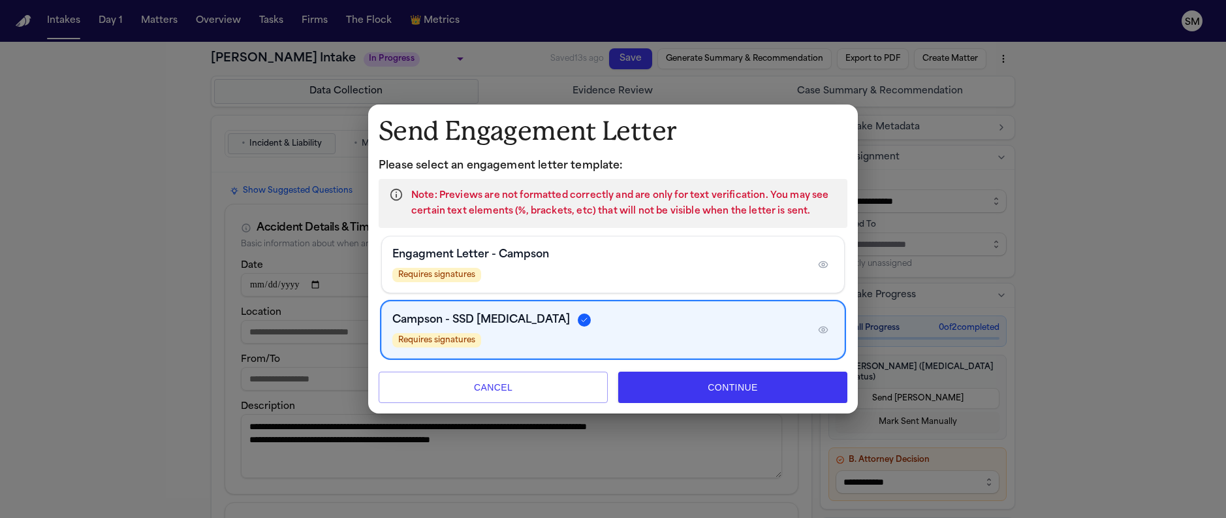  Describe the element at coordinates (471, 255) in the screenshot. I see `h3: Engagment Letter - Campson` at that location.